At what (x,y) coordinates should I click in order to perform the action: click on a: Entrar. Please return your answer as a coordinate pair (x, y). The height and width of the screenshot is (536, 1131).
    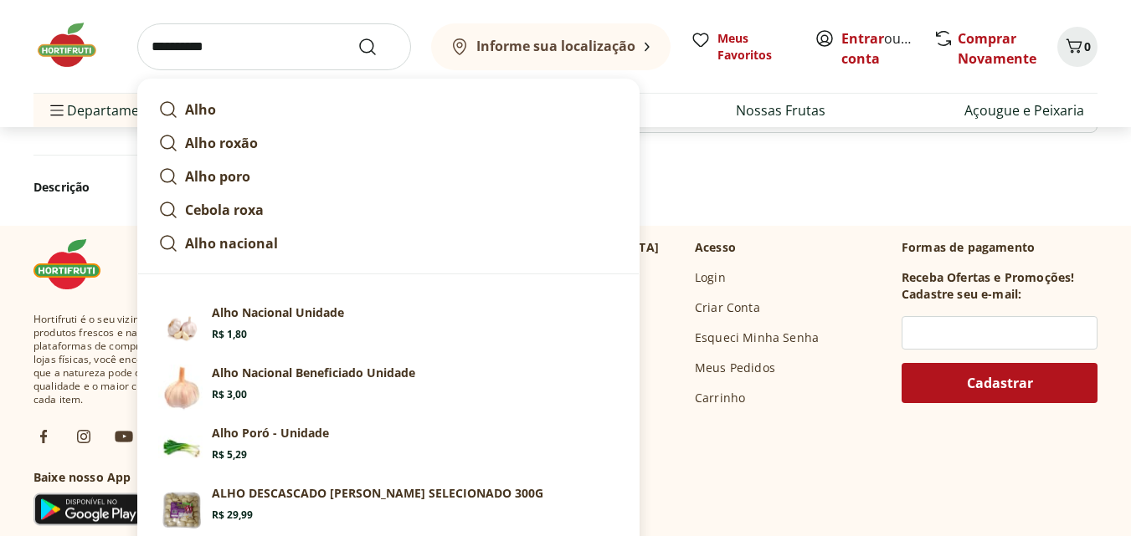
    Looking at the image, I should click on (862, 38).